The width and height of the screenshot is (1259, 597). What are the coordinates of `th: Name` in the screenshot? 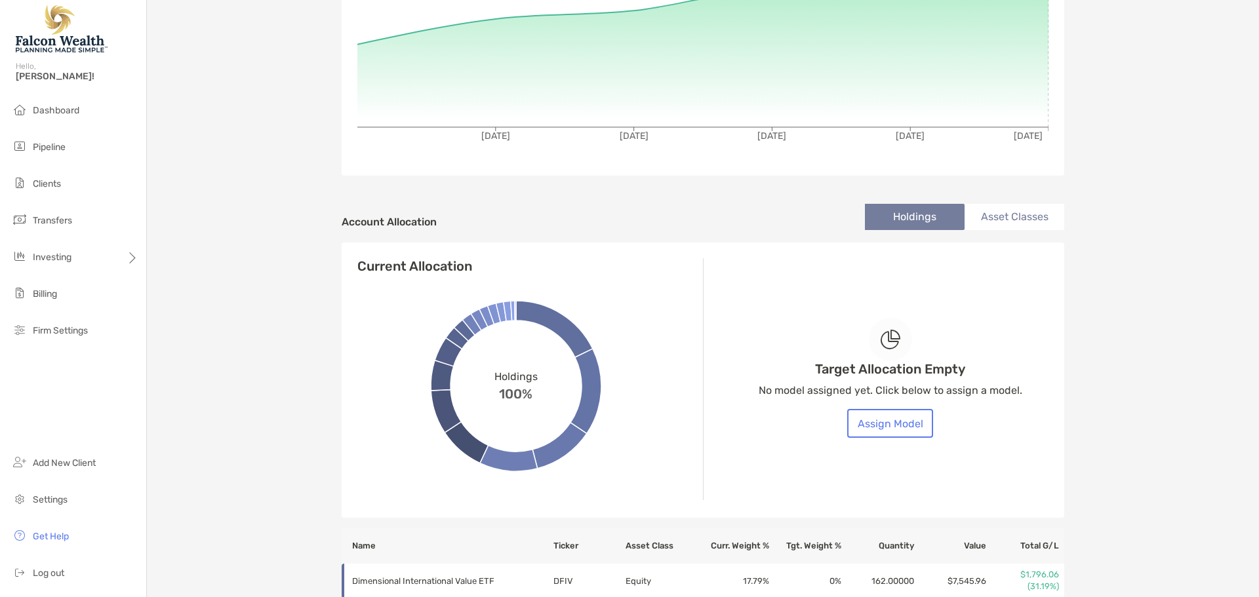 It's located at (447, 546).